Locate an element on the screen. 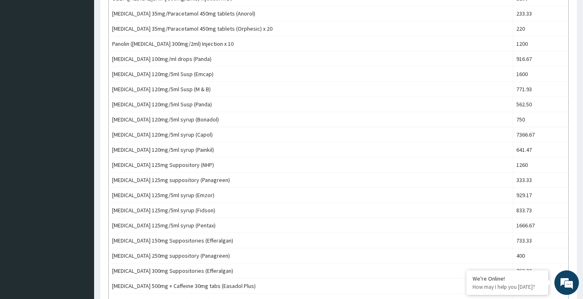  p: How may I help you today? is located at coordinates (507, 287).